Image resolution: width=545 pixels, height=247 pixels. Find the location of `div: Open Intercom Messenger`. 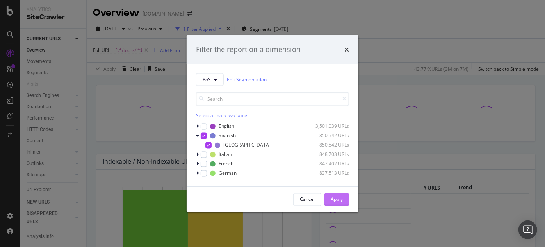

div: Open Intercom Messenger is located at coordinates (527, 229).